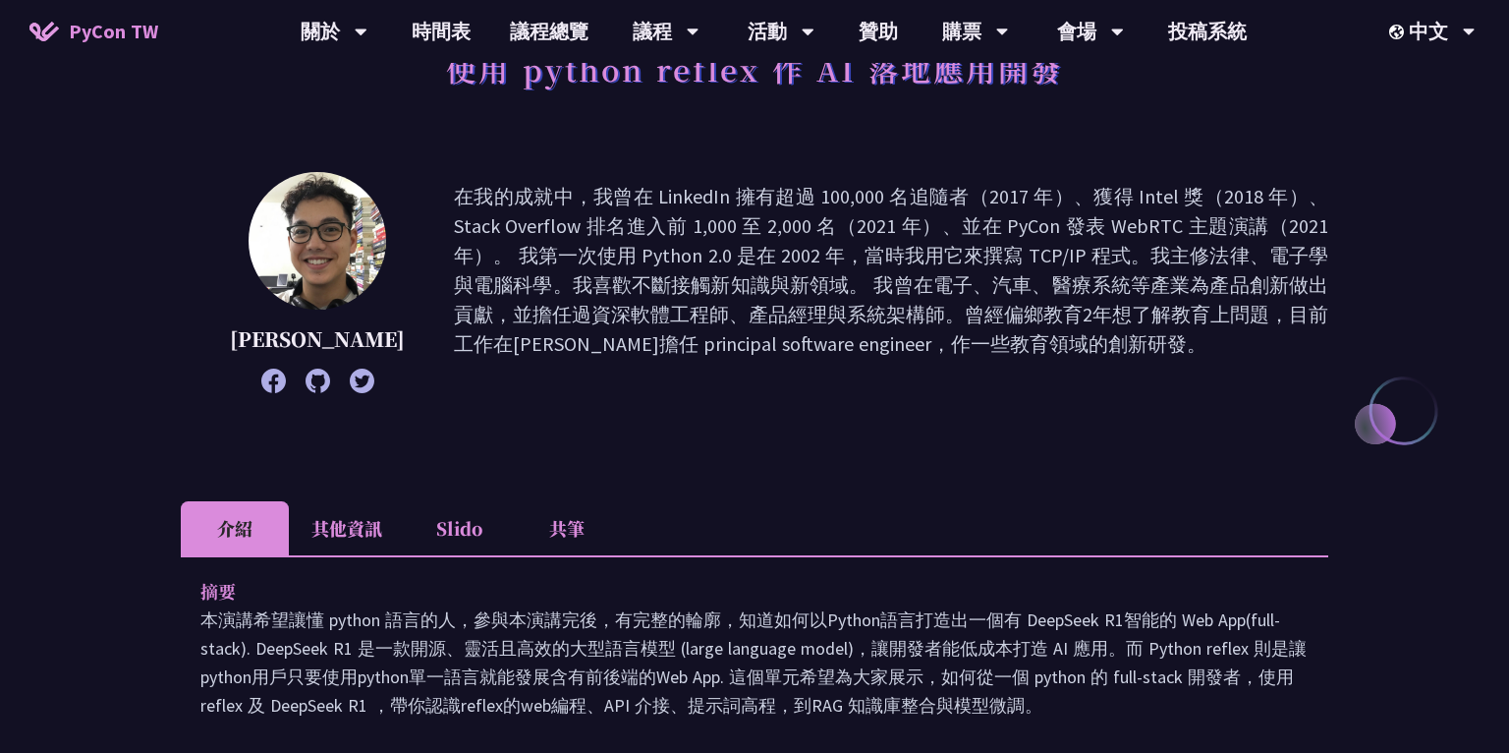  Describe the element at coordinates (235, 528) in the screenshot. I see `li: 介紹` at that location.